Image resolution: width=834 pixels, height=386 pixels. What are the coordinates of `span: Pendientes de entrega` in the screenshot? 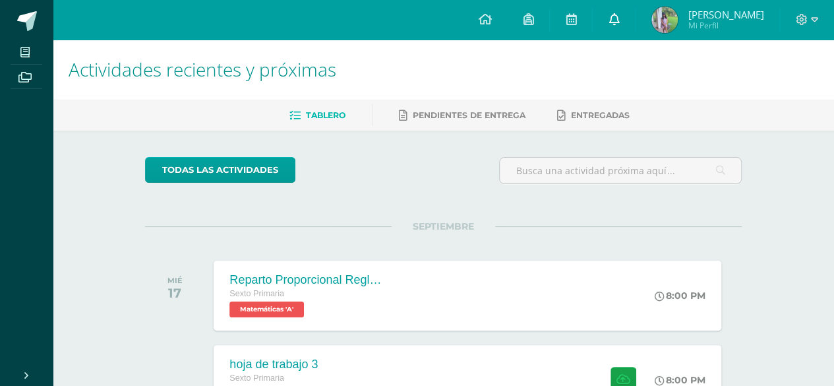 It's located at (469, 115).